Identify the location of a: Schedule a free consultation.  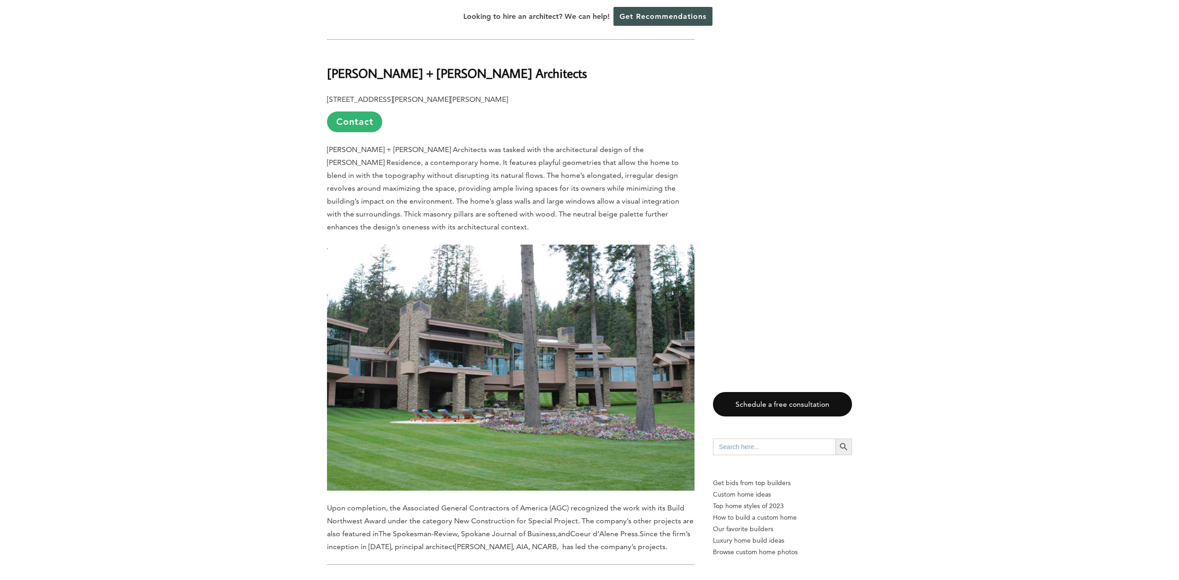
(783, 404).